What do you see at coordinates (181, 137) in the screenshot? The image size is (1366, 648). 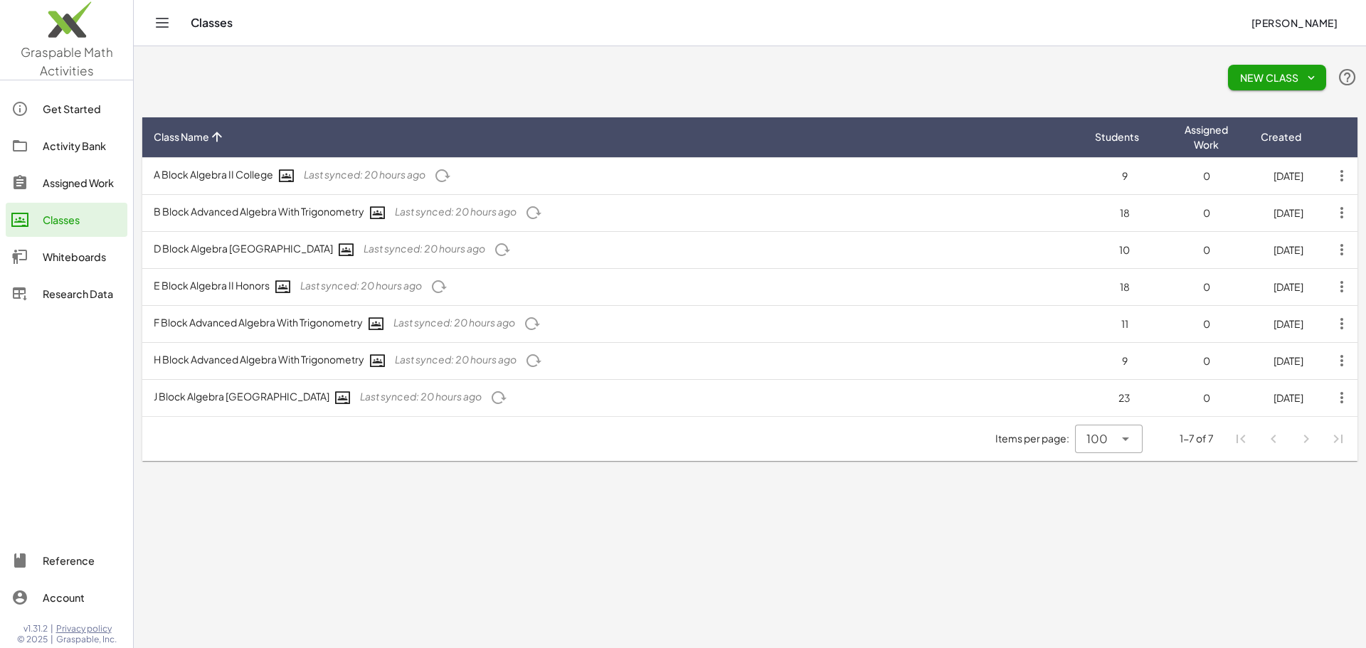 I see `span: Class Name` at bounding box center [181, 137].